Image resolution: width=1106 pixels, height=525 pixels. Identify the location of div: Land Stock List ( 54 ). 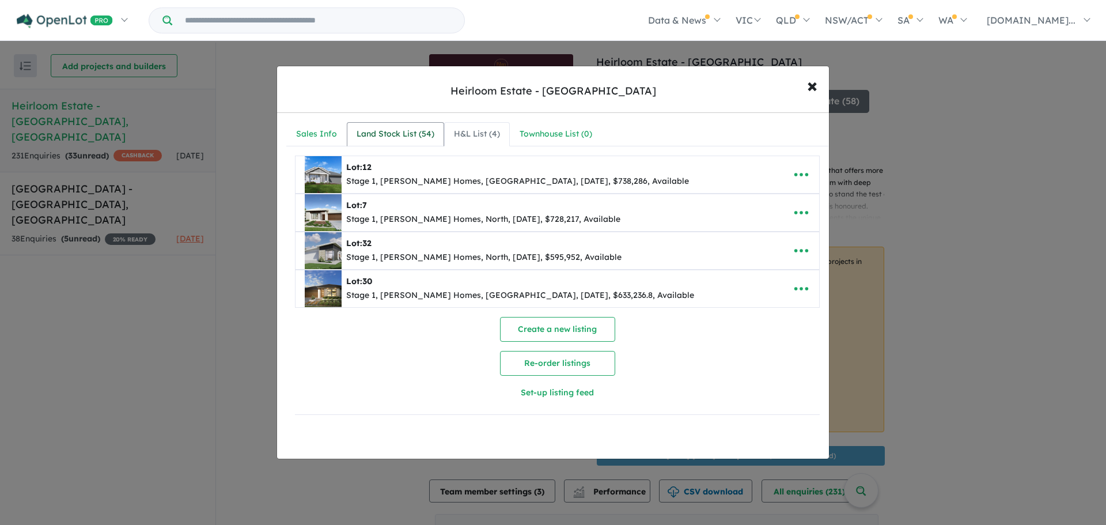
(395, 134).